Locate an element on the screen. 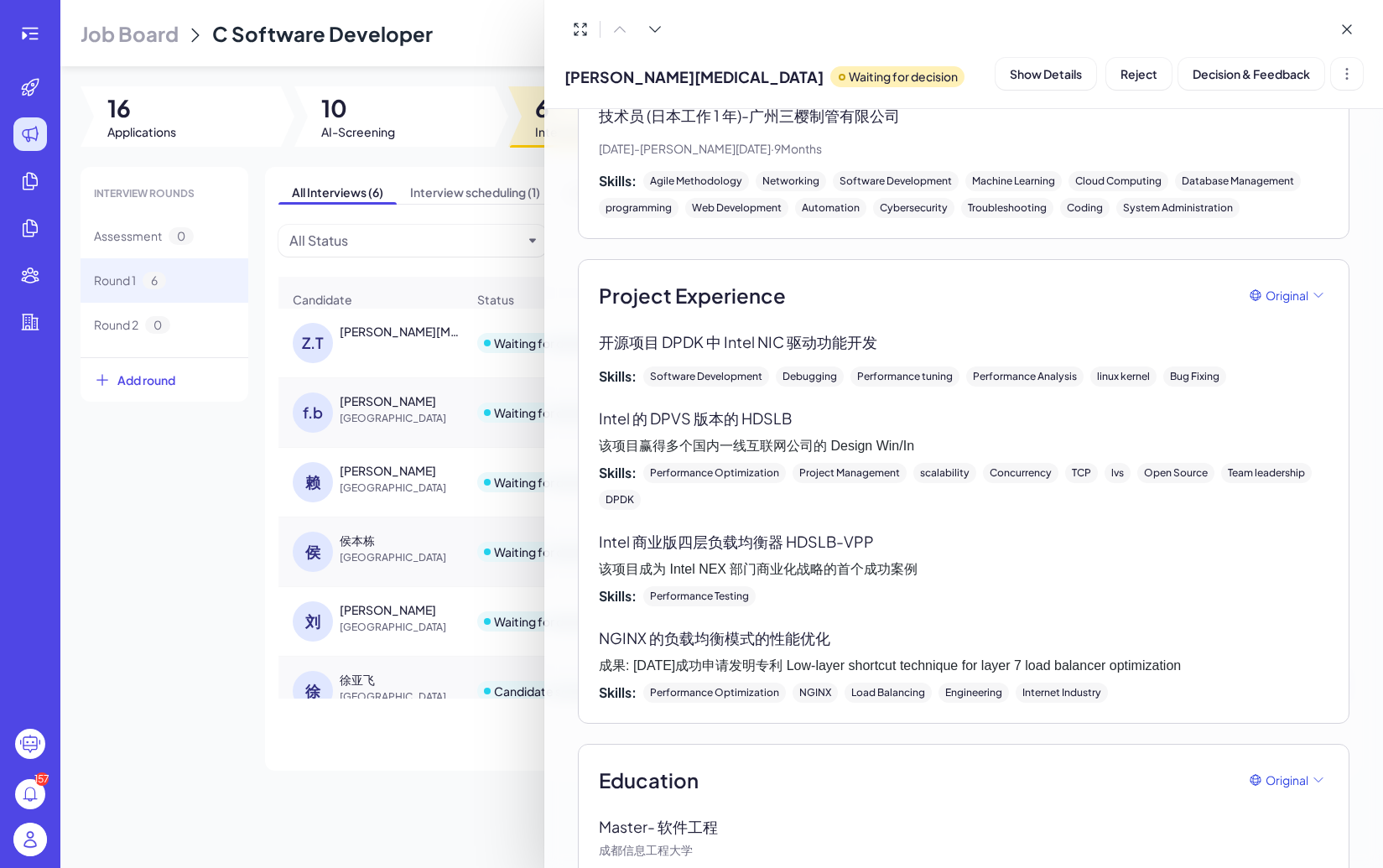  div: Open Source is located at coordinates (1176, 473).